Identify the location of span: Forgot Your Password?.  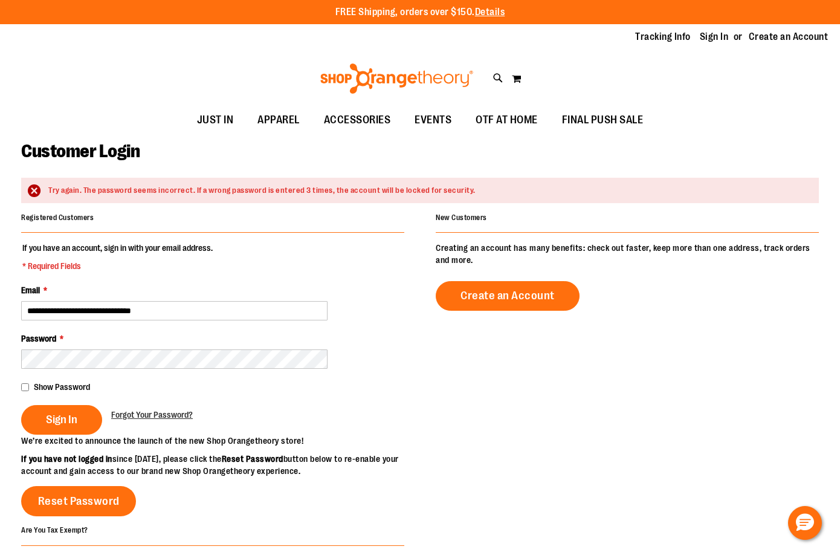
(152, 414).